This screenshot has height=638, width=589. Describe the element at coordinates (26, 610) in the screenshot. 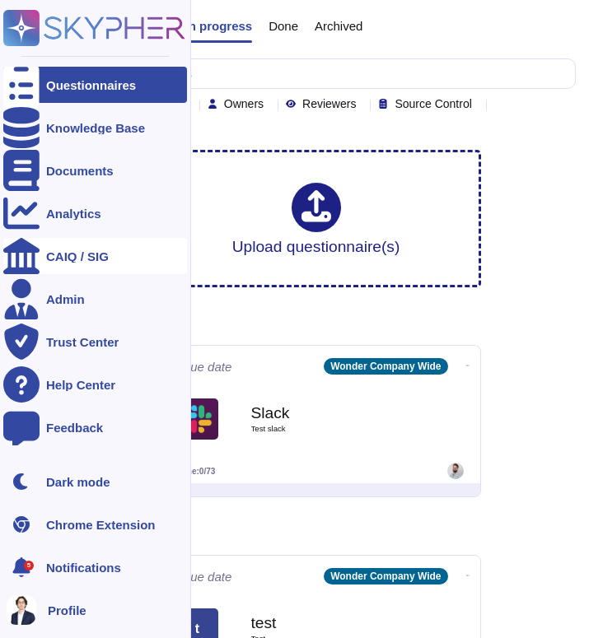

I see `button: user` at that location.